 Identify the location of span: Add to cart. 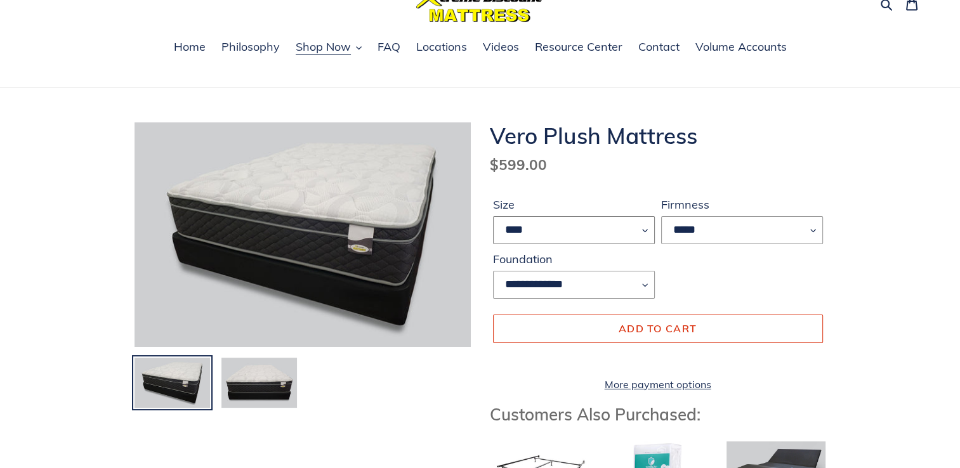
(657, 329).